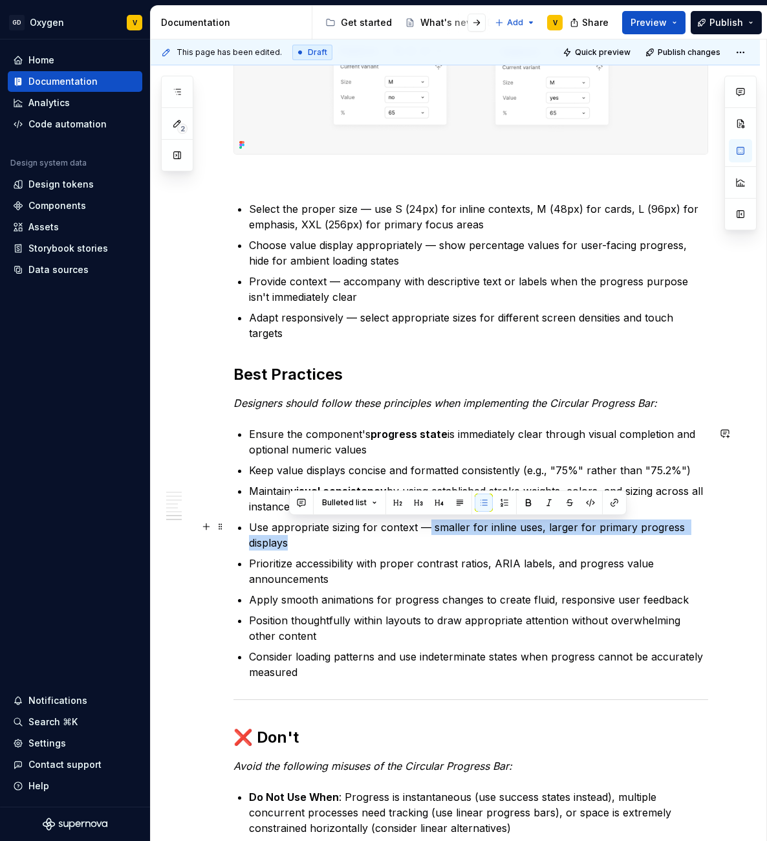  I want to click on button: GDOxygenV, so click(75, 22).